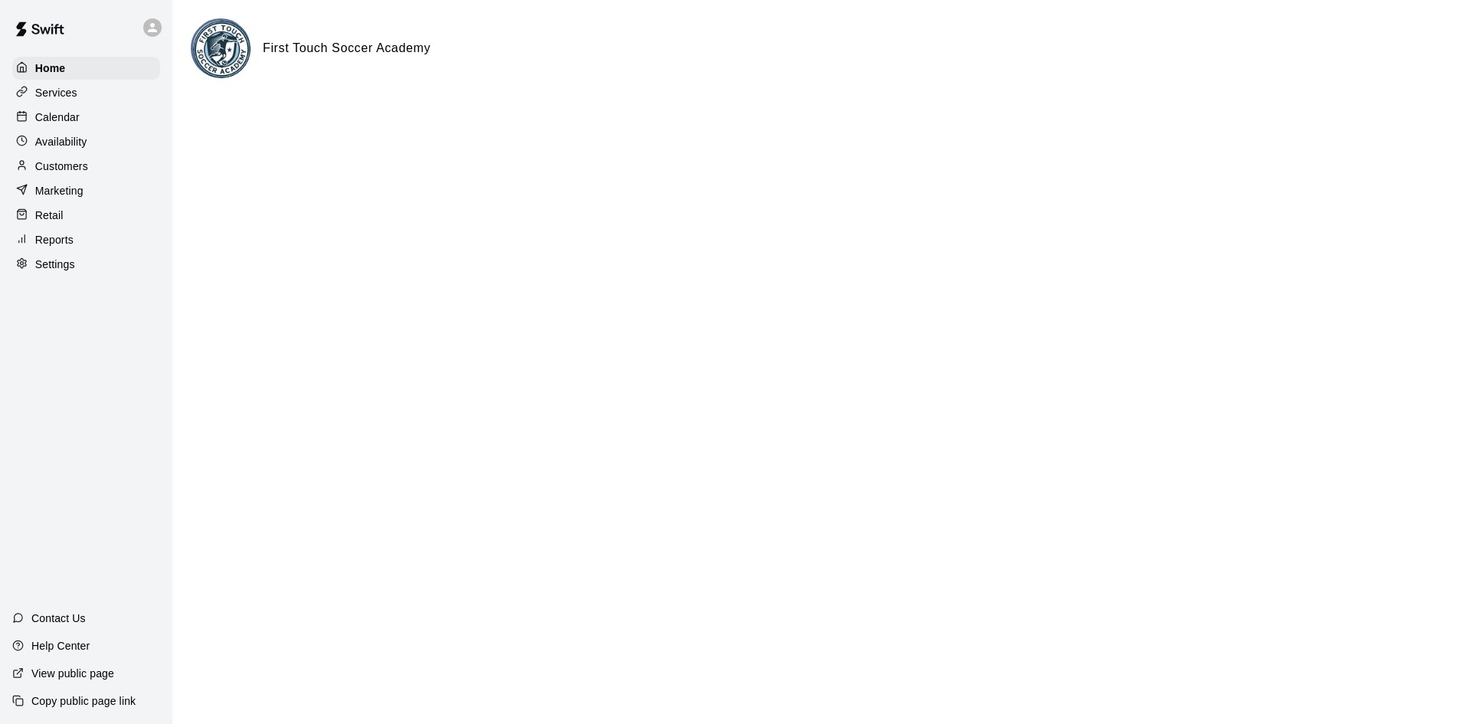  Describe the element at coordinates (86, 93) in the screenshot. I see `div: Services` at that location.